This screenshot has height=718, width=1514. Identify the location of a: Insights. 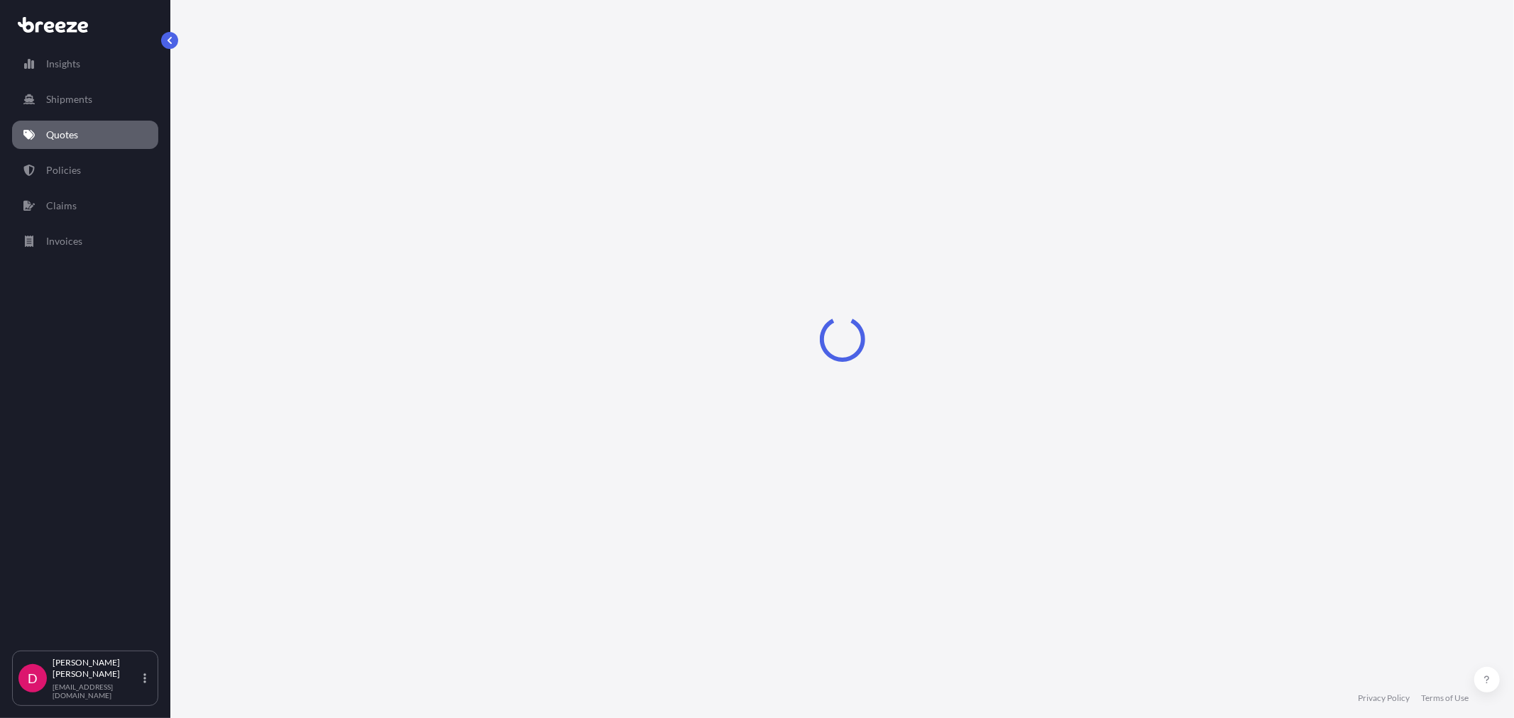
(85, 64).